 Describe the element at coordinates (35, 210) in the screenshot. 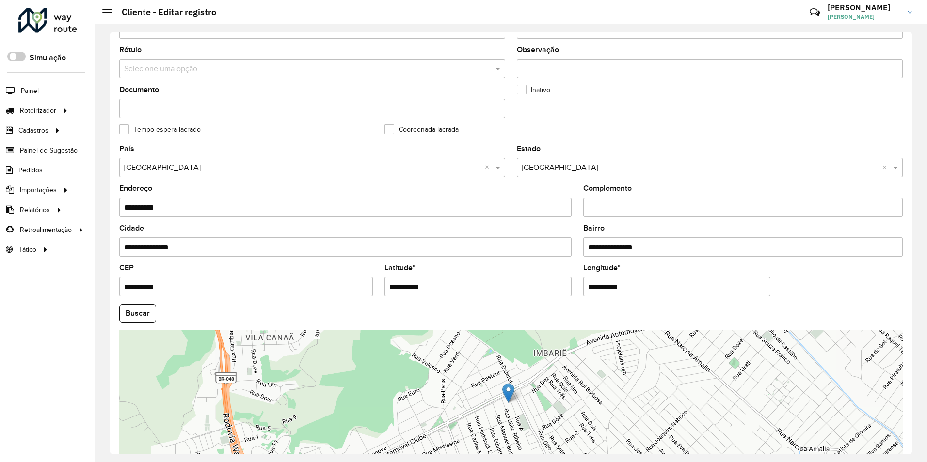

I see `span: Relatórios` at that location.